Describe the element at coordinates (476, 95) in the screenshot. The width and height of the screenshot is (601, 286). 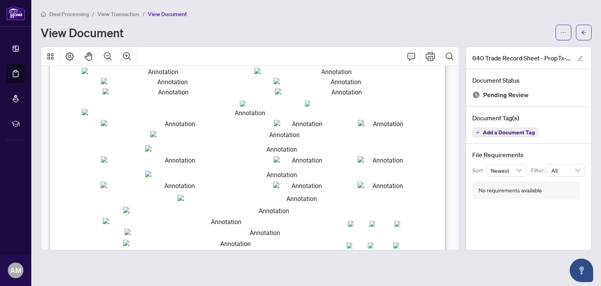
I see `img: Document Status` at that location.